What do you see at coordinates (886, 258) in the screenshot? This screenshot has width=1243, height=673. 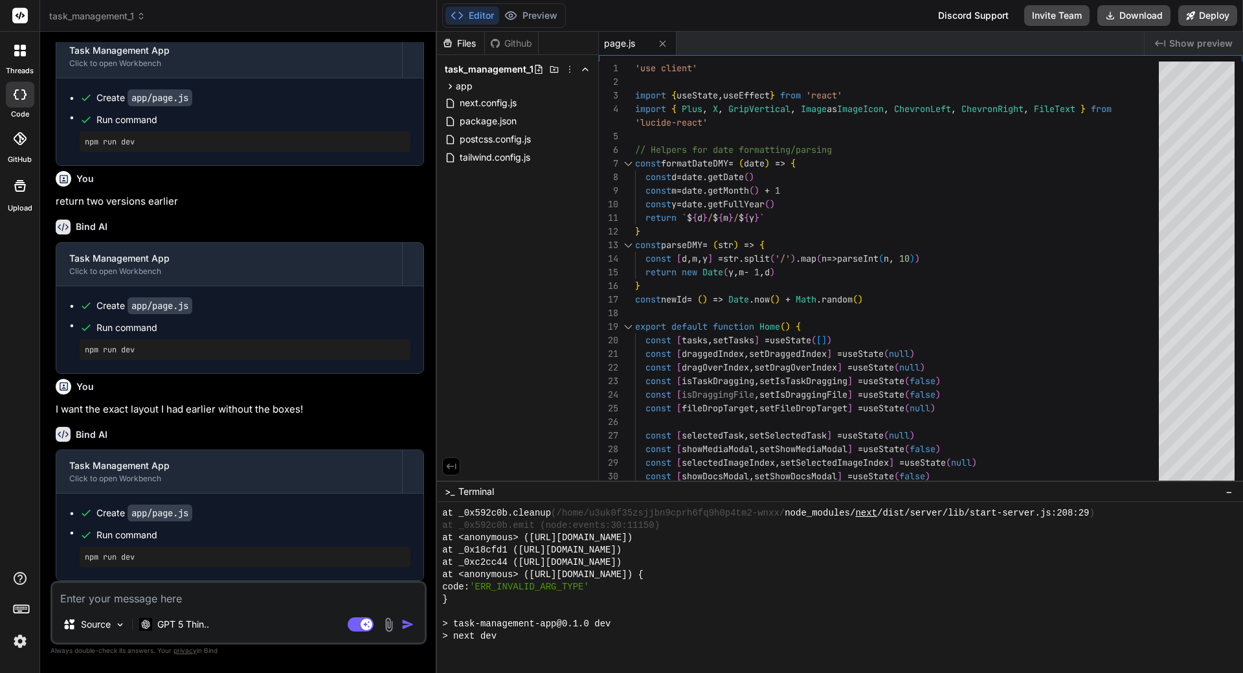 I see `span: n` at bounding box center [886, 258].